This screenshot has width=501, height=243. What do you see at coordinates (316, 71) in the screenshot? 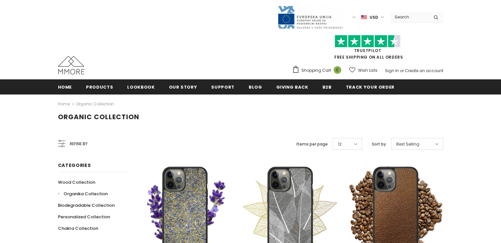
I see `span: Shopping Cart` at bounding box center [316, 71].